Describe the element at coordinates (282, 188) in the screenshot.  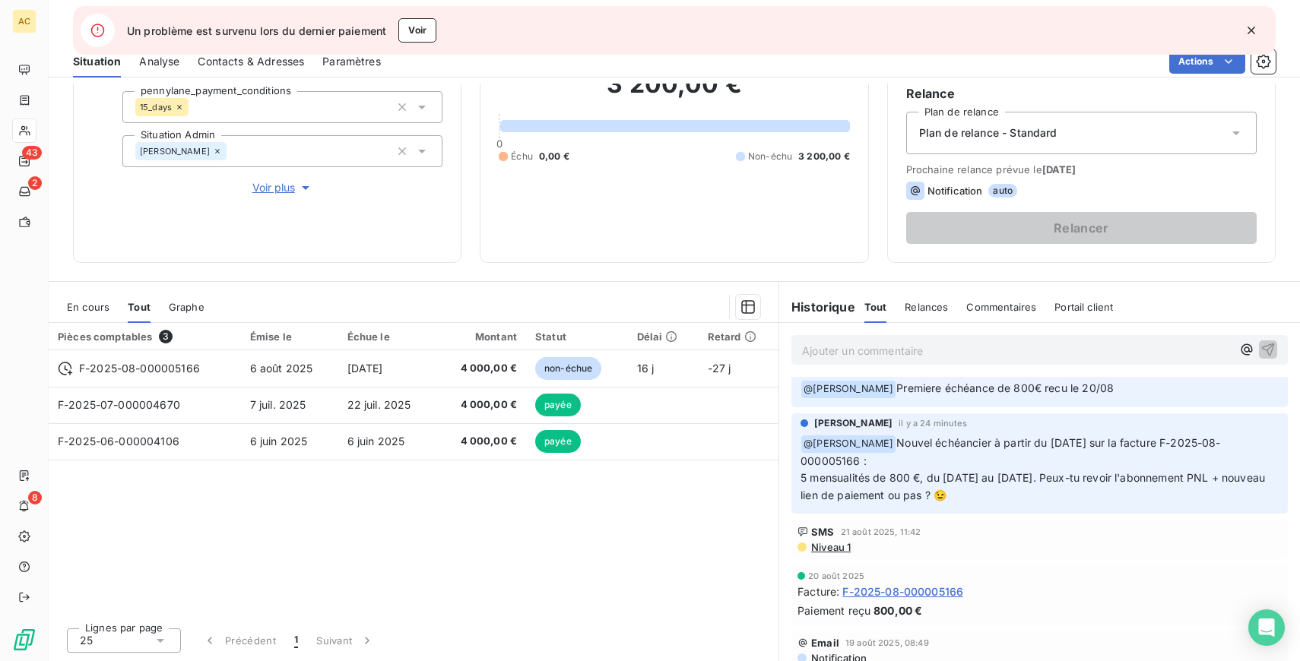
I see `button: Voir plus` at that location.